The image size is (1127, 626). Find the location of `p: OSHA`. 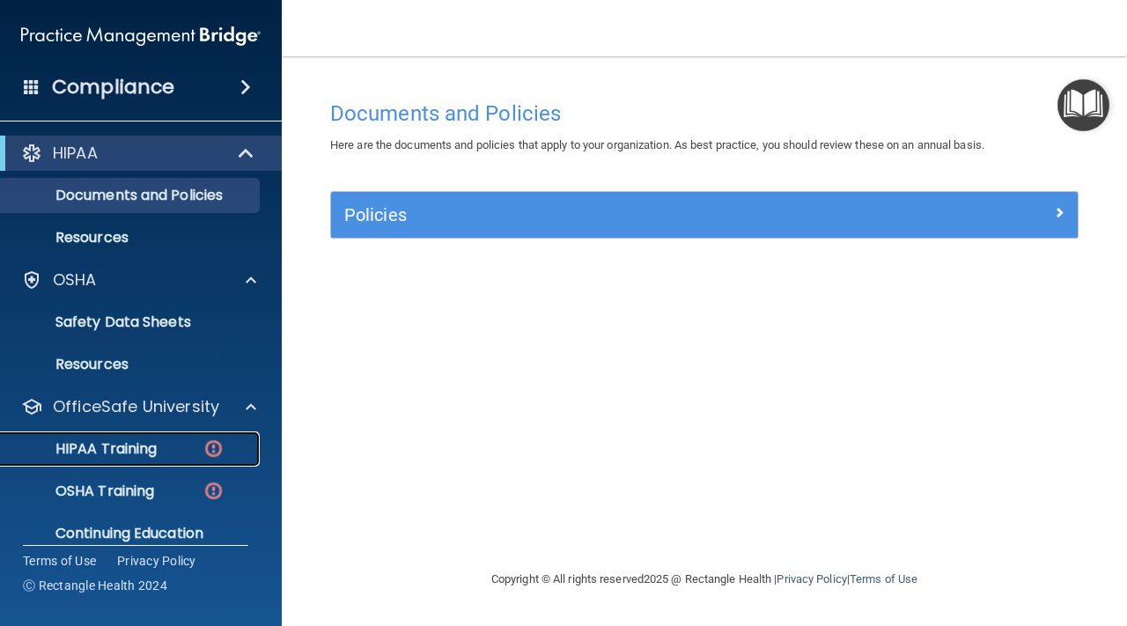

p: OSHA is located at coordinates (75, 280).